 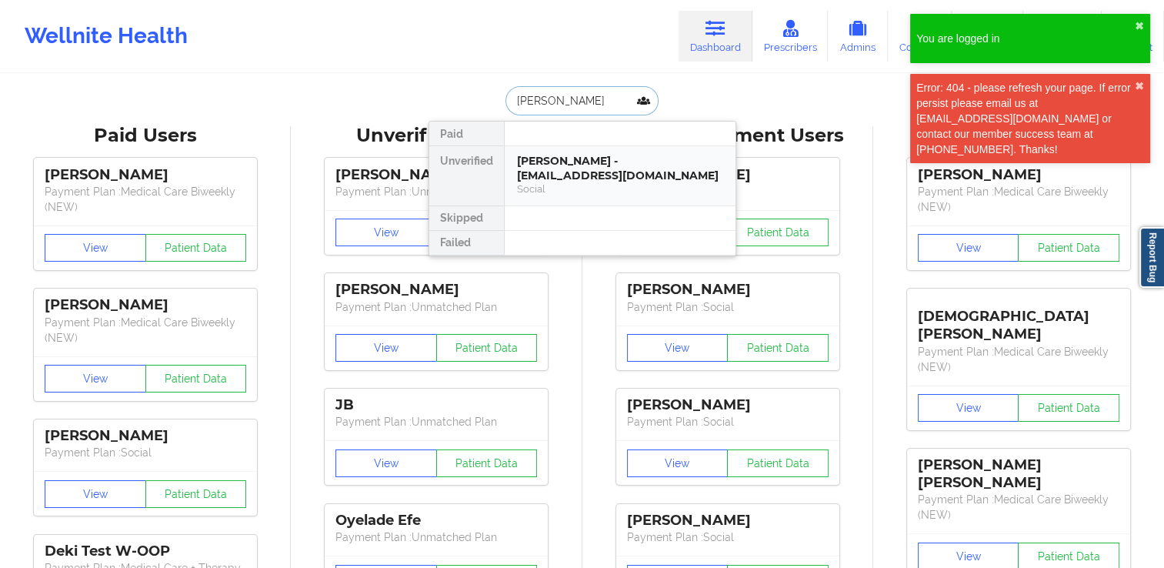 What do you see at coordinates (436, 405) in the screenshot?
I see `div: JB` at bounding box center [436, 405].